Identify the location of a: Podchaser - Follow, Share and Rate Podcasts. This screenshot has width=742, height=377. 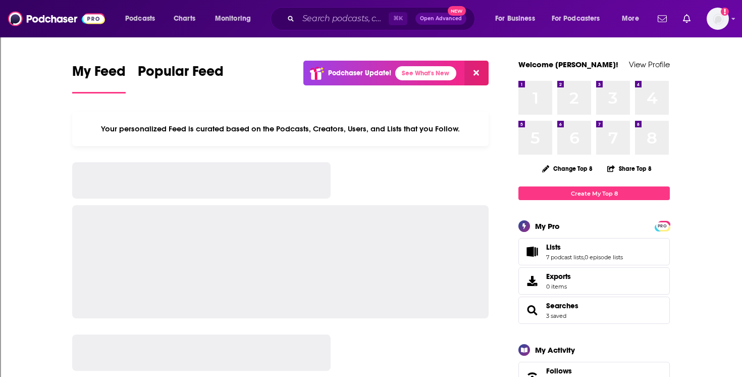
(57, 19).